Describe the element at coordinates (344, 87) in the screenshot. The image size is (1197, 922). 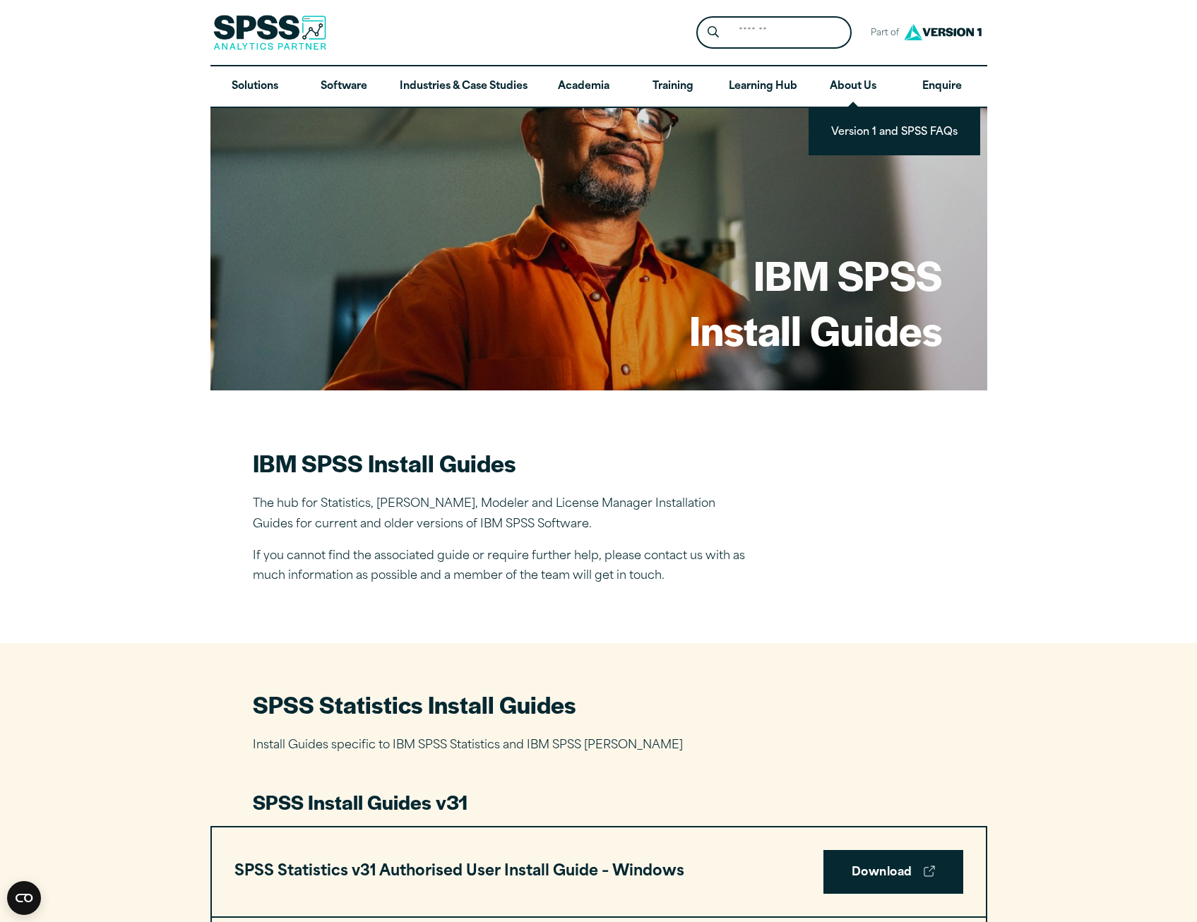
I see `a: Software` at that location.